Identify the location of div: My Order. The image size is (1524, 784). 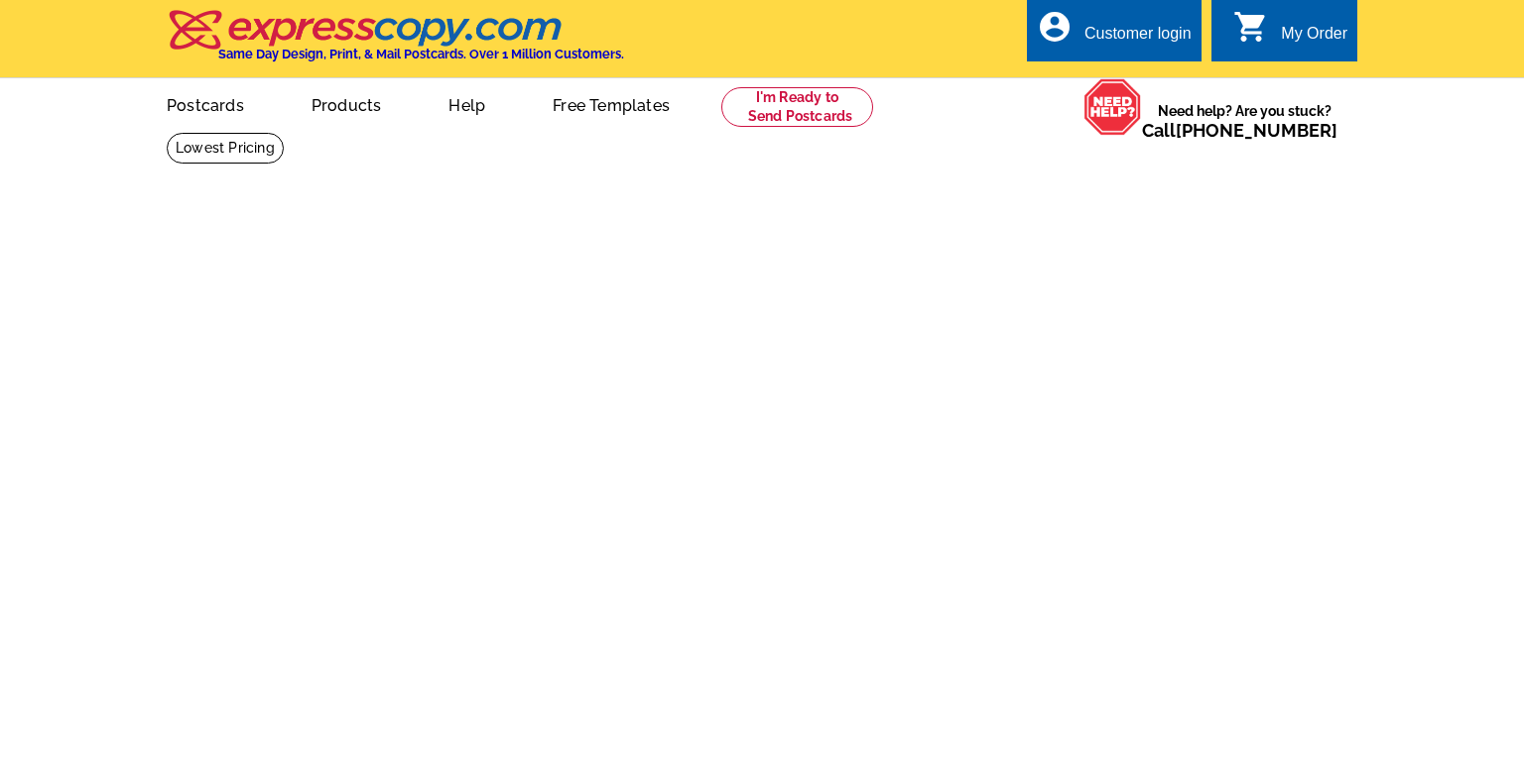
(1314, 39).